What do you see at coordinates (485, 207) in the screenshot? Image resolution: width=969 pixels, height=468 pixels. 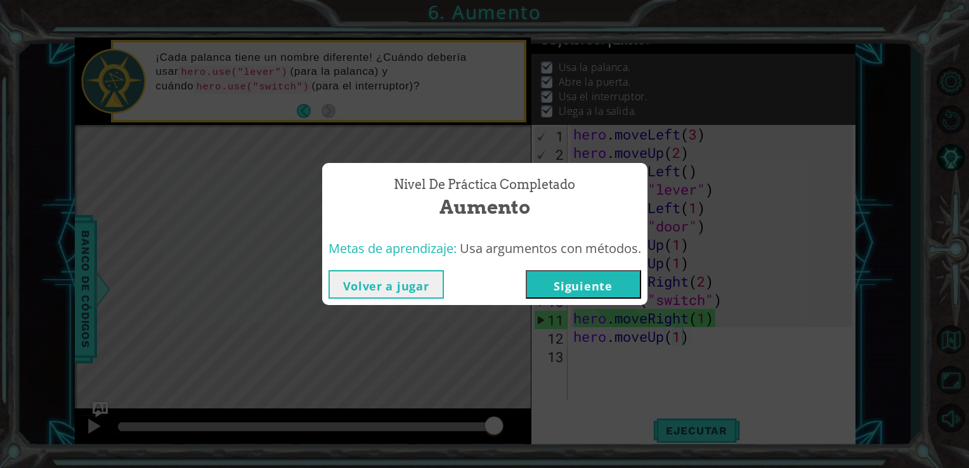 I see `span: Aumento` at bounding box center [485, 207].